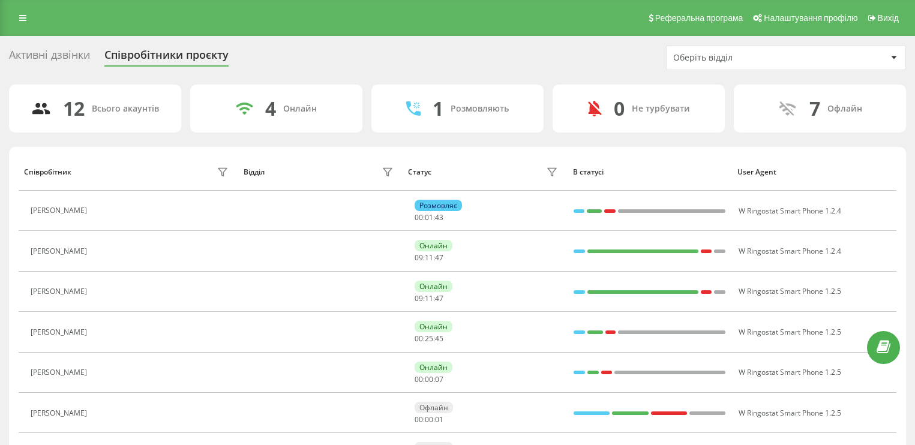 The width and height of the screenshot is (915, 445). Describe the element at coordinates (815, 109) in the screenshot. I see `div: 7` at that location.